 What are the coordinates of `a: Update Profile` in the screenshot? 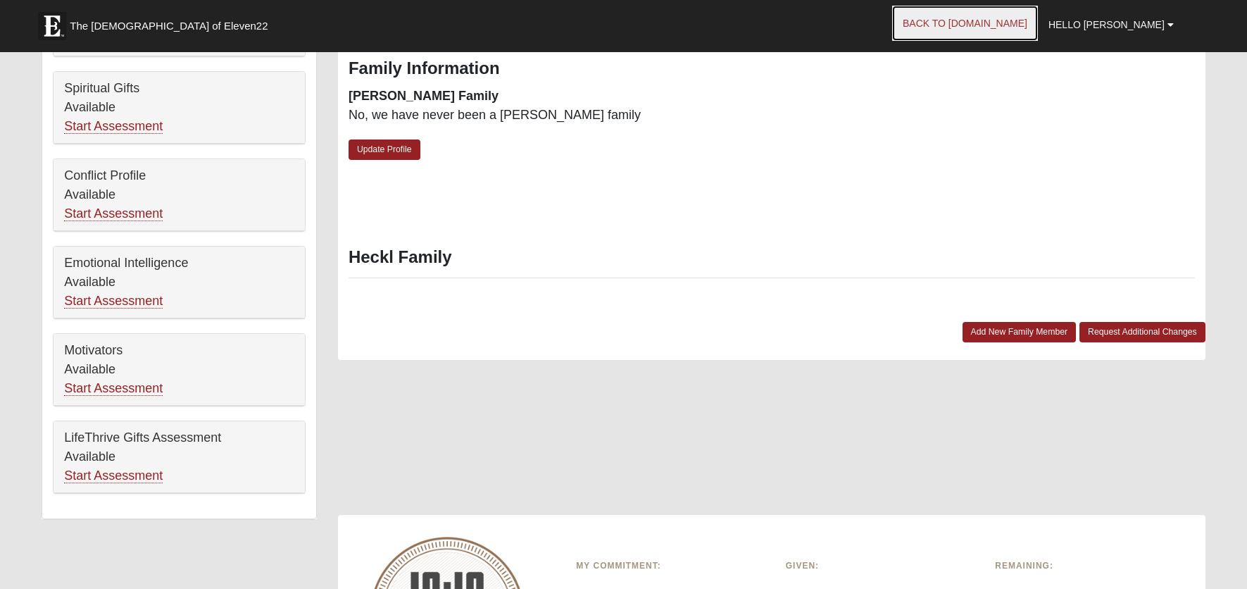 It's located at (384, 149).